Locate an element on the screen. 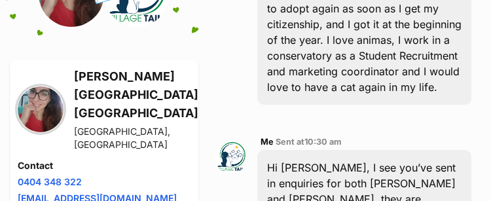 This screenshot has height=201, width=491. img: Nathaly Trujillo Alcalá profile pic is located at coordinates (41, 109).